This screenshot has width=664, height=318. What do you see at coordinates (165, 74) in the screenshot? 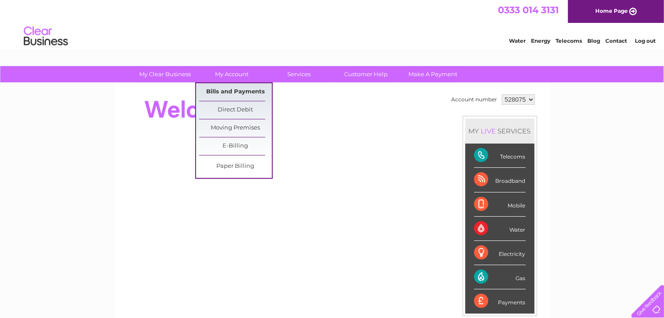
I see `a: My Clear Business` at bounding box center [165, 74].